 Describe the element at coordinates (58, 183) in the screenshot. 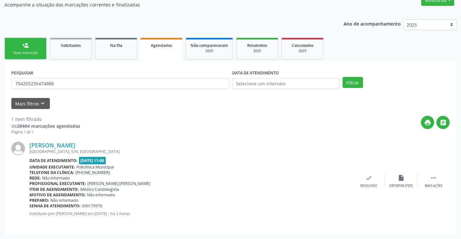

I see `b: Profissional executante:` at that location.